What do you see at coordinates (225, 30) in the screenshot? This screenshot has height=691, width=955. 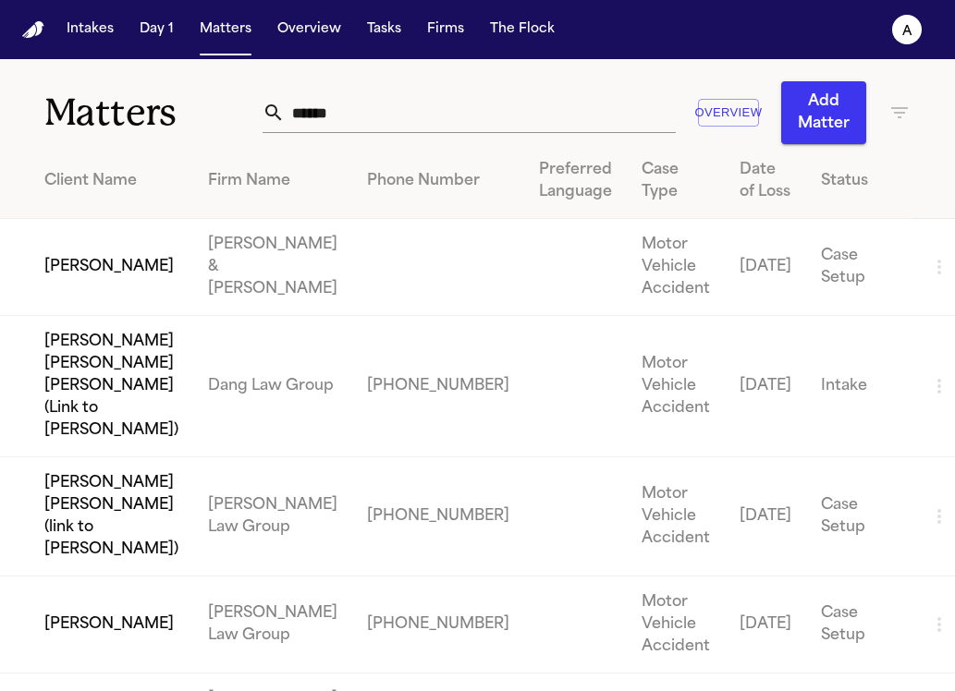 I see `a: Matters` at bounding box center [225, 30].